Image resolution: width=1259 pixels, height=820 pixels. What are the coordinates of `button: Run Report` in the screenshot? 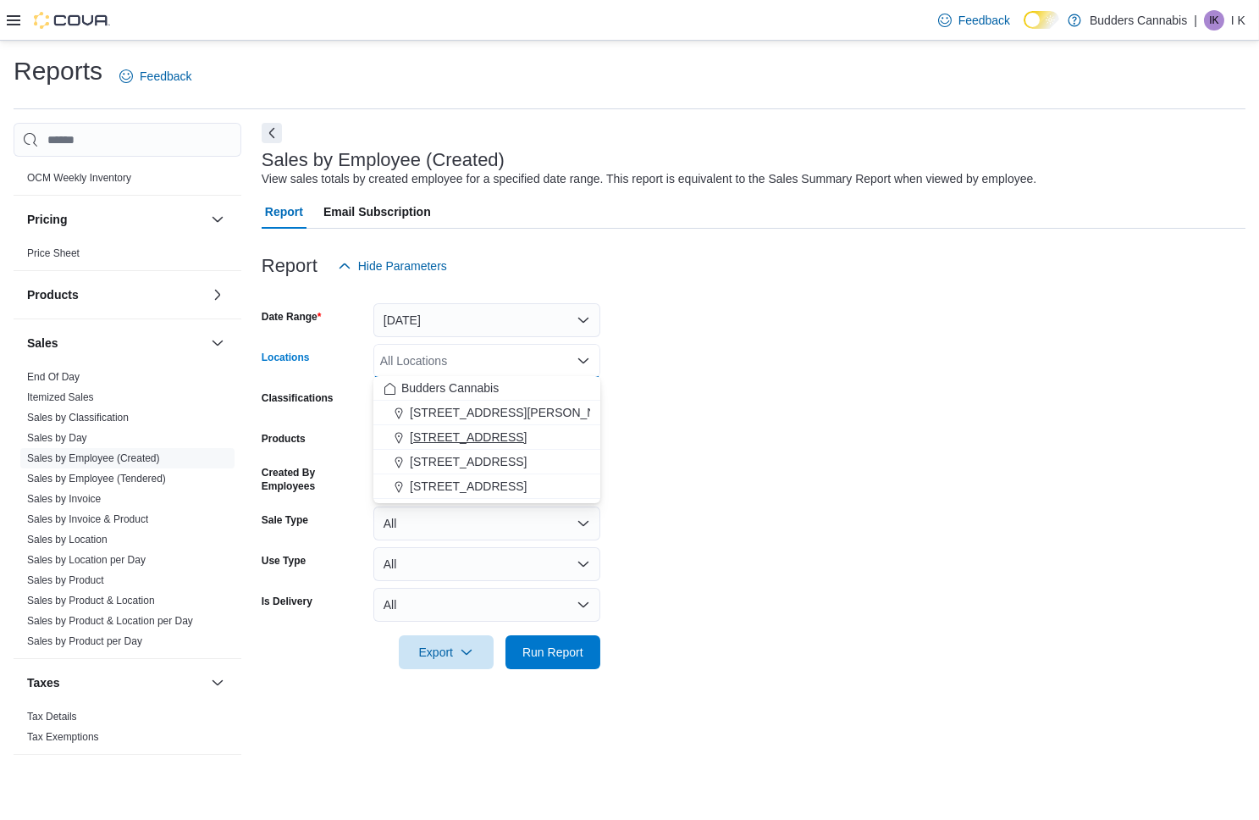 It's located at (553, 652).